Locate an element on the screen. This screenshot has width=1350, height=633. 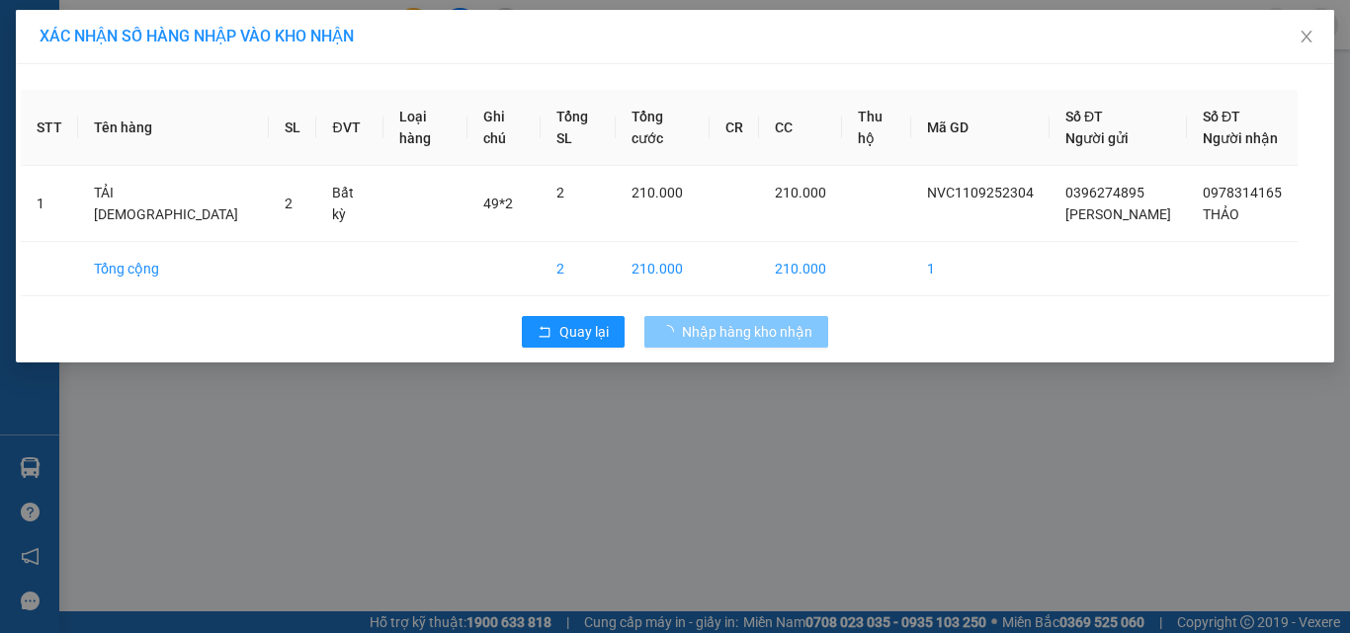
th: Mã GD is located at coordinates (980, 127).